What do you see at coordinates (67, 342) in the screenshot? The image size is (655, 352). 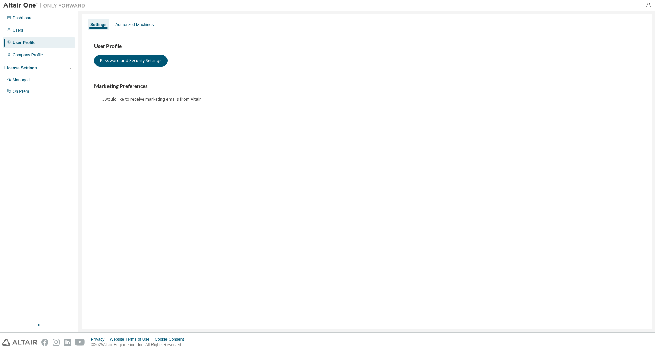 I see `img: linkedin.svg` at bounding box center [67, 342].